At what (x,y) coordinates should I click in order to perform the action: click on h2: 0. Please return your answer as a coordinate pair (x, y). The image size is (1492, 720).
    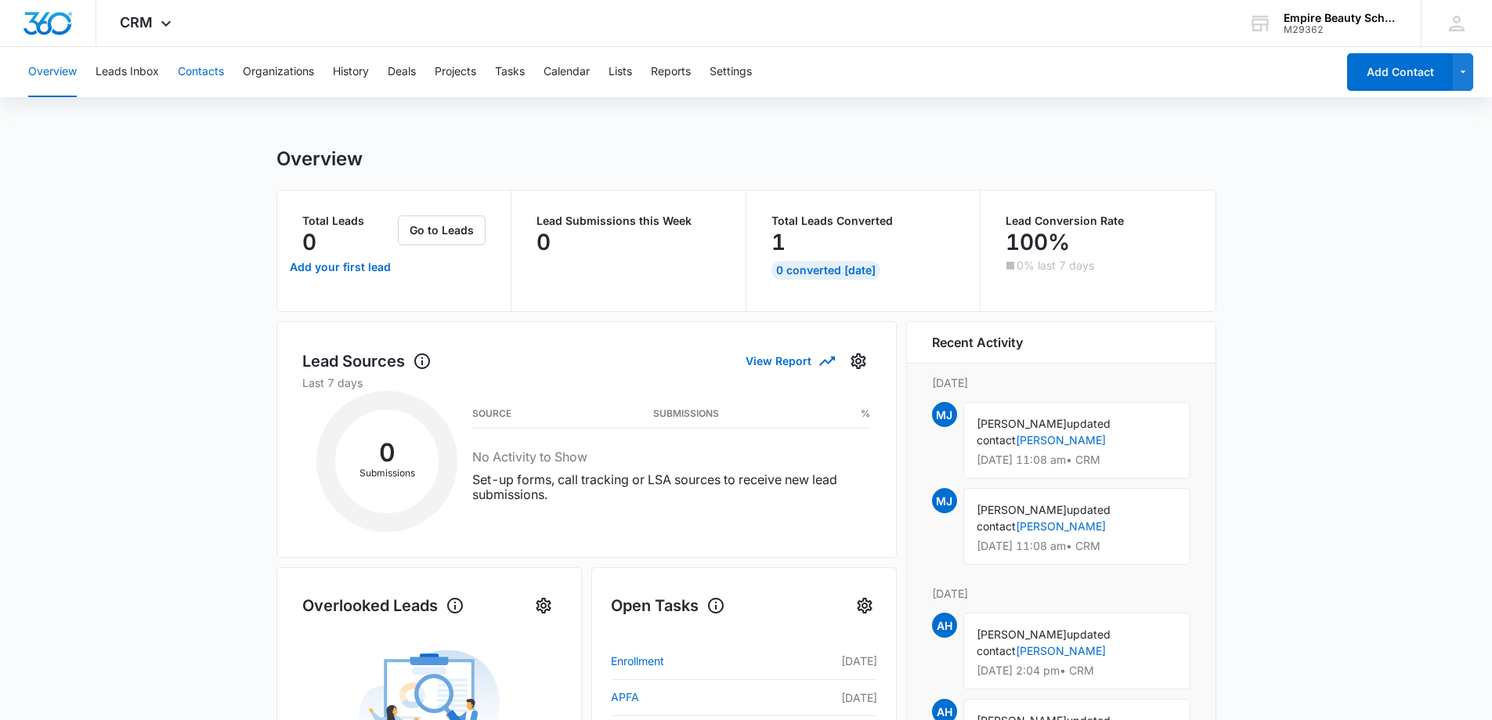
    Looking at the image, I should click on (387, 453).